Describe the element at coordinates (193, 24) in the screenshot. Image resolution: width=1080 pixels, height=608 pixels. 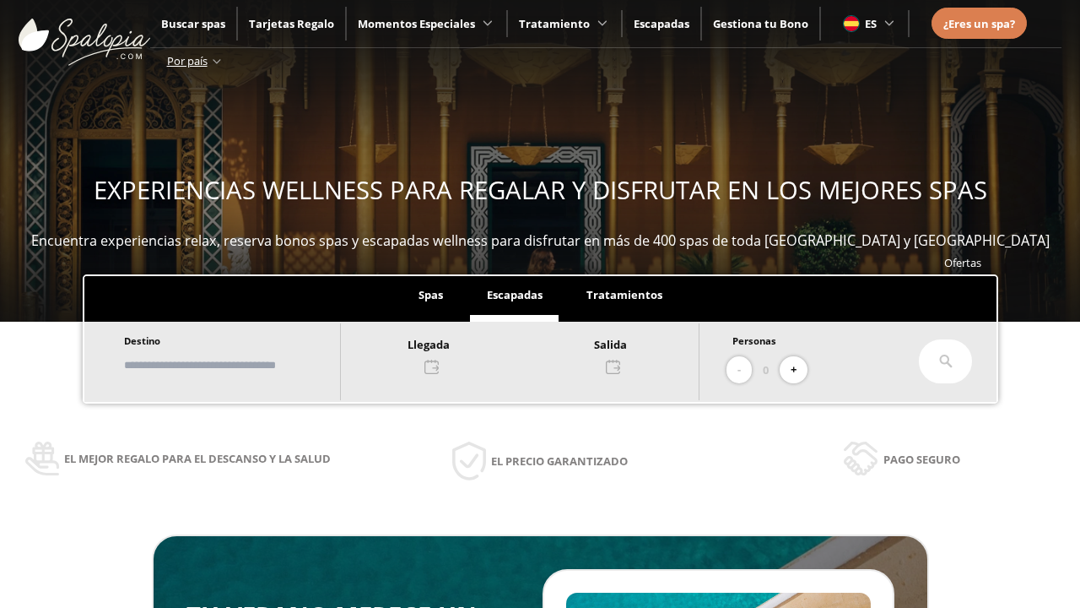
I see `span: Buscar spas` at that location.